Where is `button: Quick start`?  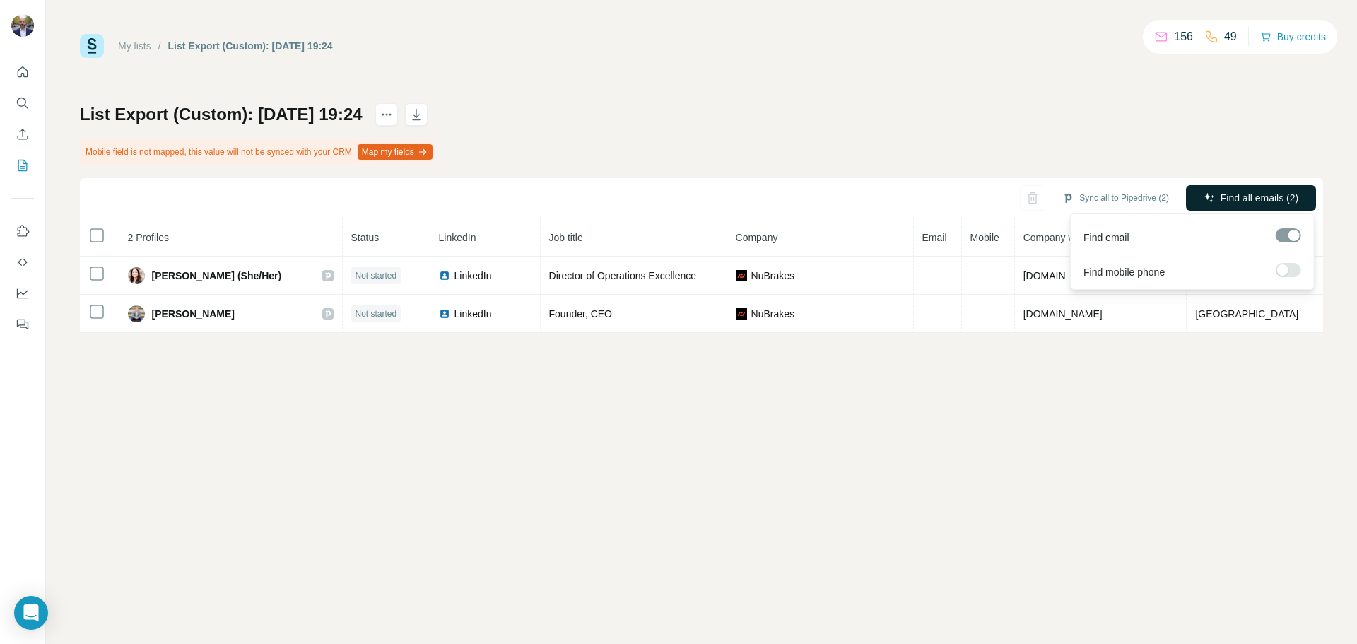
button: Quick start is located at coordinates (23, 72).